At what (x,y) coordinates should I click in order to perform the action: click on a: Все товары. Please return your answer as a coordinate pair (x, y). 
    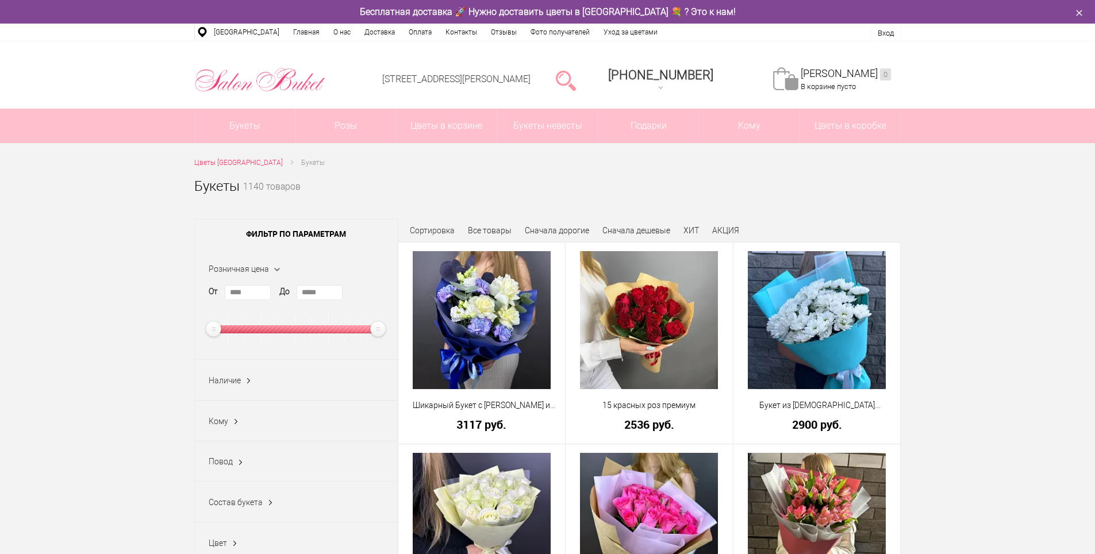
    Looking at the image, I should click on (490, 231).